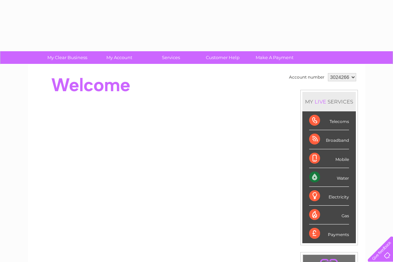 The width and height of the screenshot is (393, 262). I want to click on div: Gas, so click(329, 215).